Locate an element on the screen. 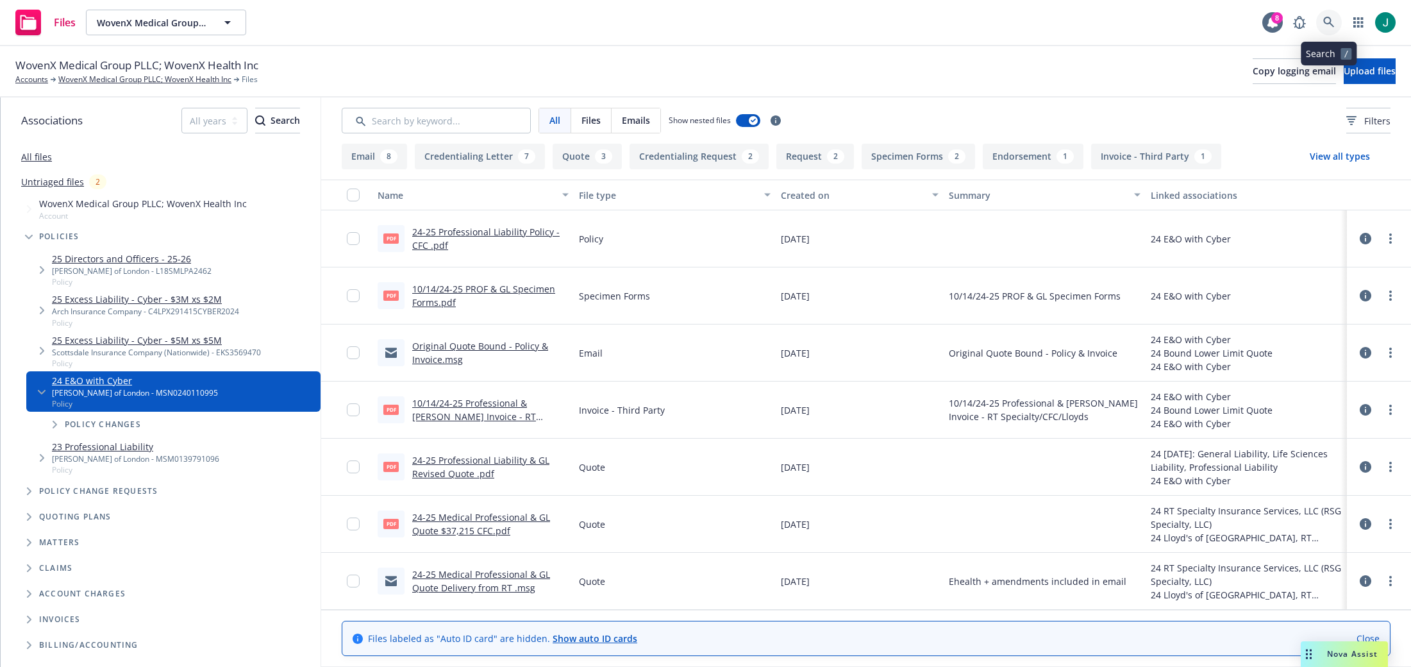 Image resolution: width=1411 pixels, height=667 pixels. a: 25 Excess Liability - Cyber - $5M xs $5M is located at coordinates (156, 340).